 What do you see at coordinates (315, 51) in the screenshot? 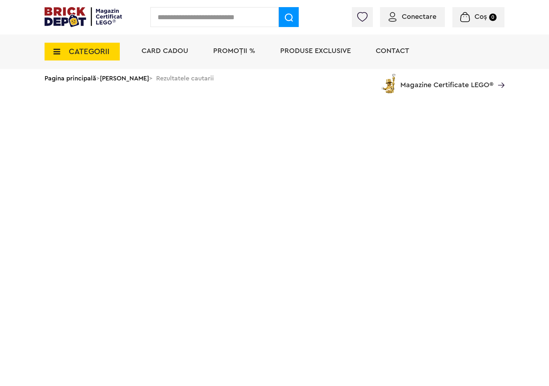
I see `a: Produse exclusive` at bounding box center [315, 51].